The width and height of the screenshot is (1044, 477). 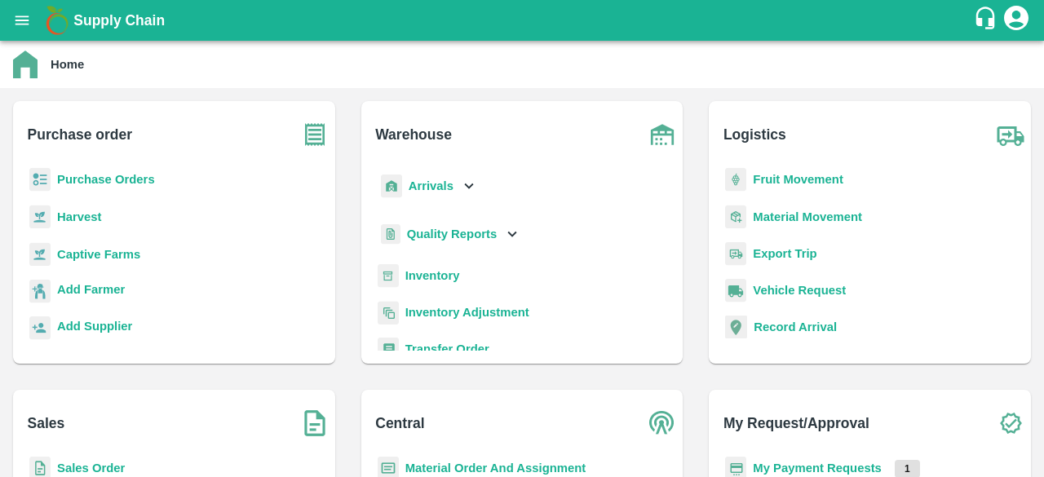 I want to click on img: whArrival, so click(x=391, y=186).